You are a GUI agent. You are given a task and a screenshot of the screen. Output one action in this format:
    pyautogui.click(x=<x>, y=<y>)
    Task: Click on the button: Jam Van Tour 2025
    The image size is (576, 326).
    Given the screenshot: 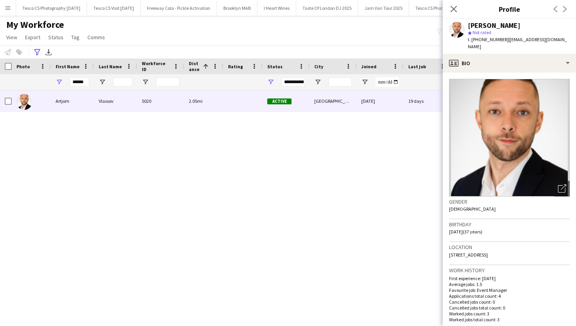 What is the action you would take?
    pyautogui.click(x=384, y=8)
    